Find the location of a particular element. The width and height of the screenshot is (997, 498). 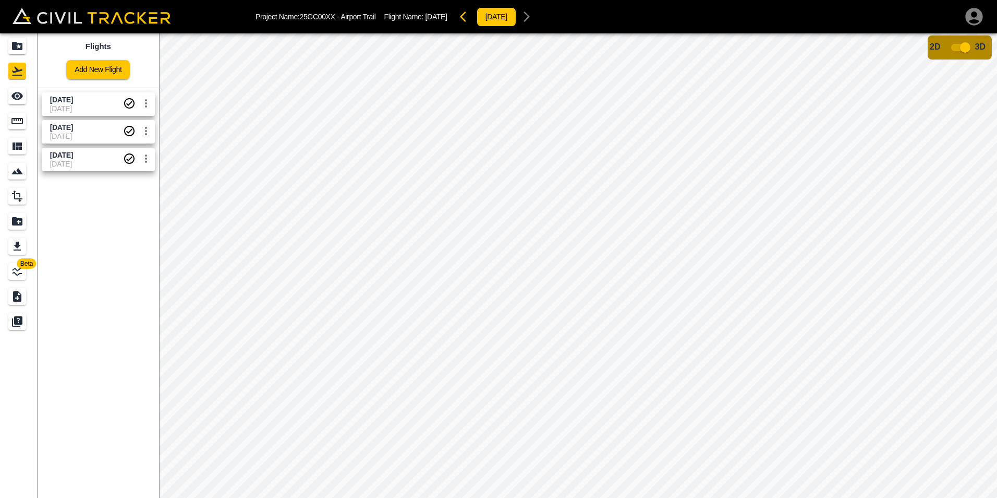

img: Civil Tracker is located at coordinates (91, 16).